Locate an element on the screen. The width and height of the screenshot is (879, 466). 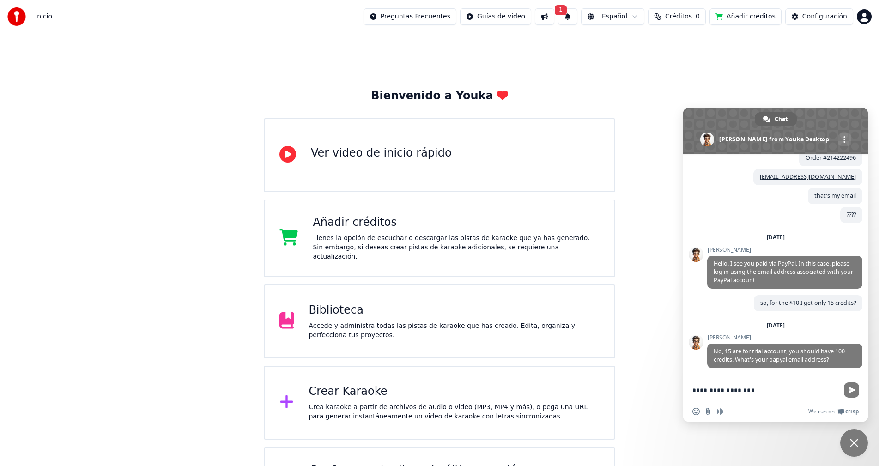
span: Hello, I see you paid via PayPal. In this case, please log in using the email address associated ... is located at coordinates (783, 272).